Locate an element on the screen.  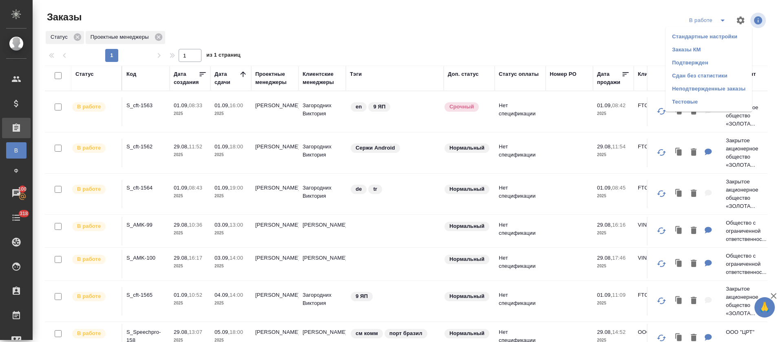
a: В is located at coordinates (16, 150).